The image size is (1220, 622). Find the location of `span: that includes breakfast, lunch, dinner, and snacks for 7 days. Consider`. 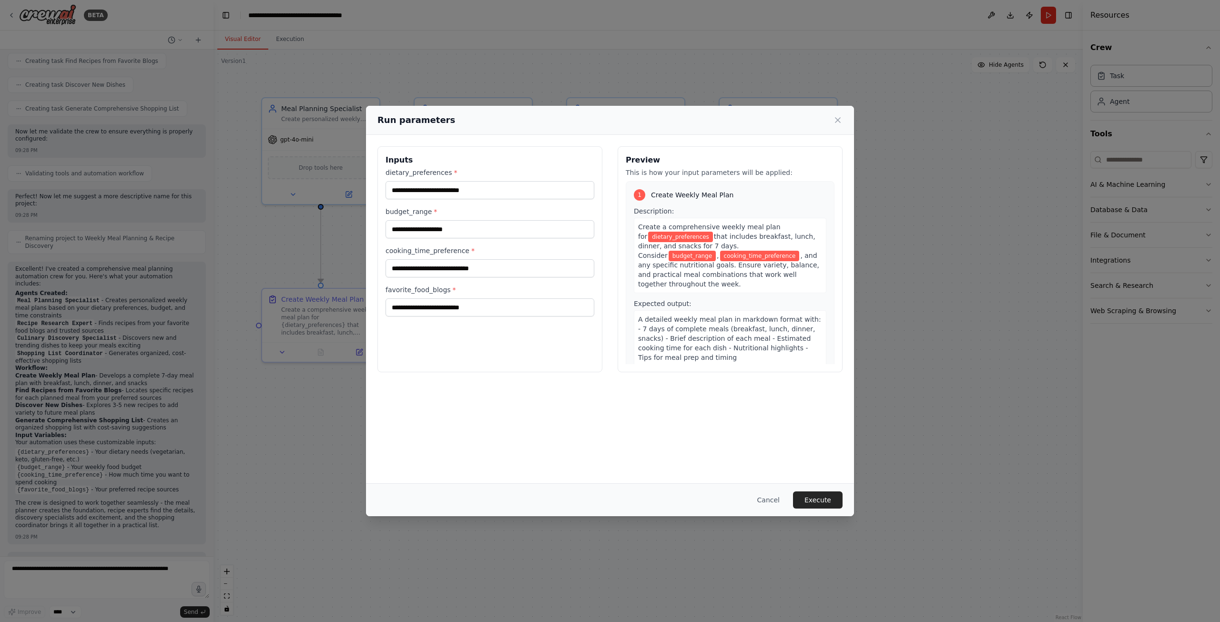

span: that includes breakfast, lunch, dinner, and snacks for 7 days. Consider is located at coordinates (727, 246).